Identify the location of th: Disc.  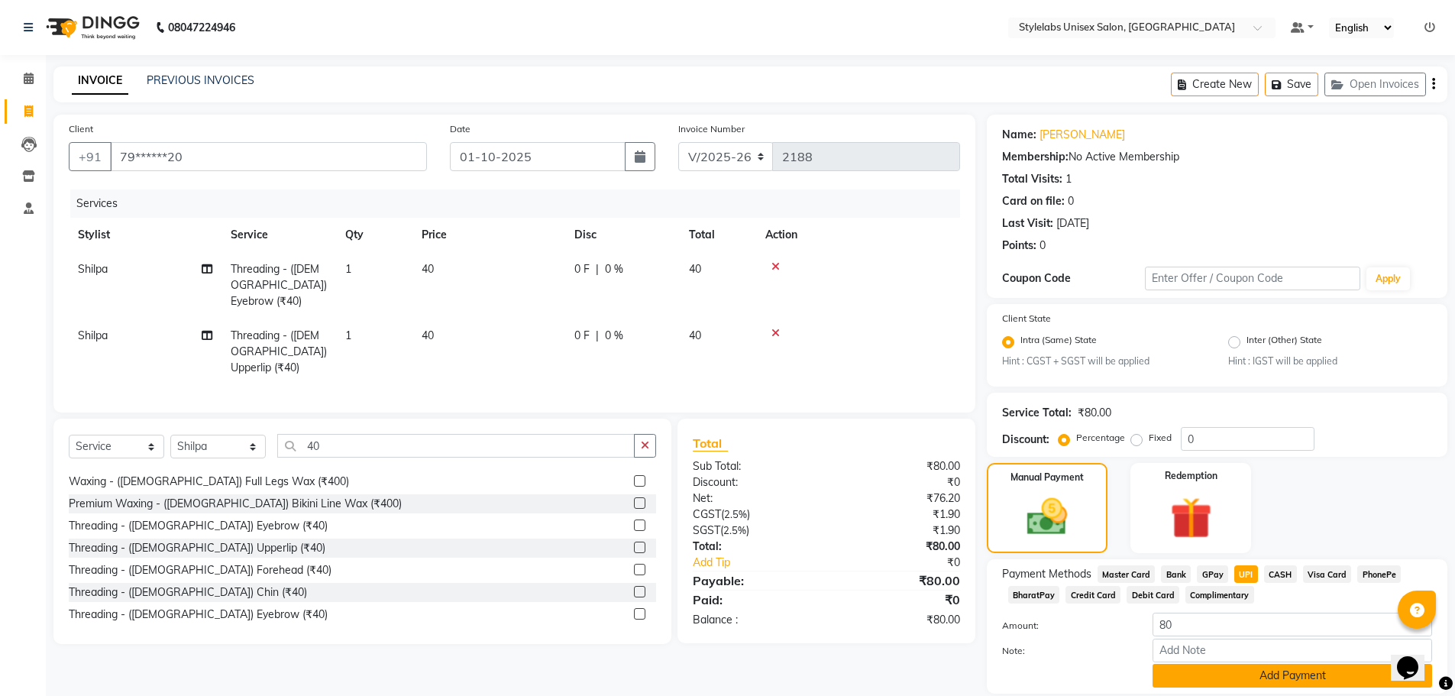
(622, 234).